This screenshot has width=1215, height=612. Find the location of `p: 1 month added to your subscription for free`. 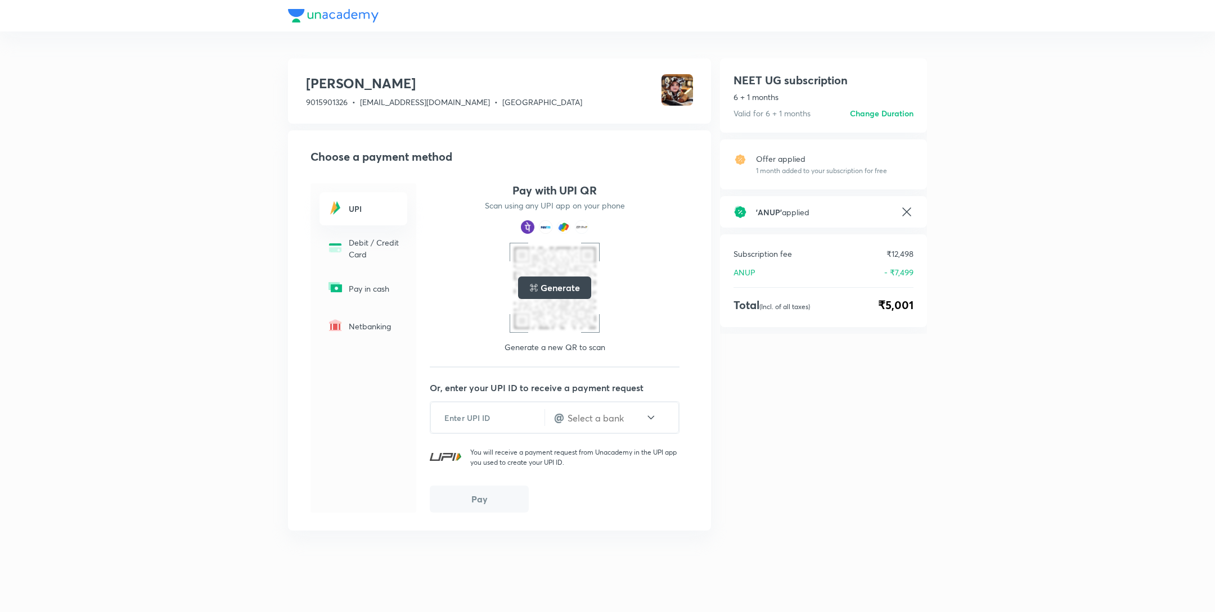

p: 1 month added to your subscription for free is located at coordinates (821, 171).